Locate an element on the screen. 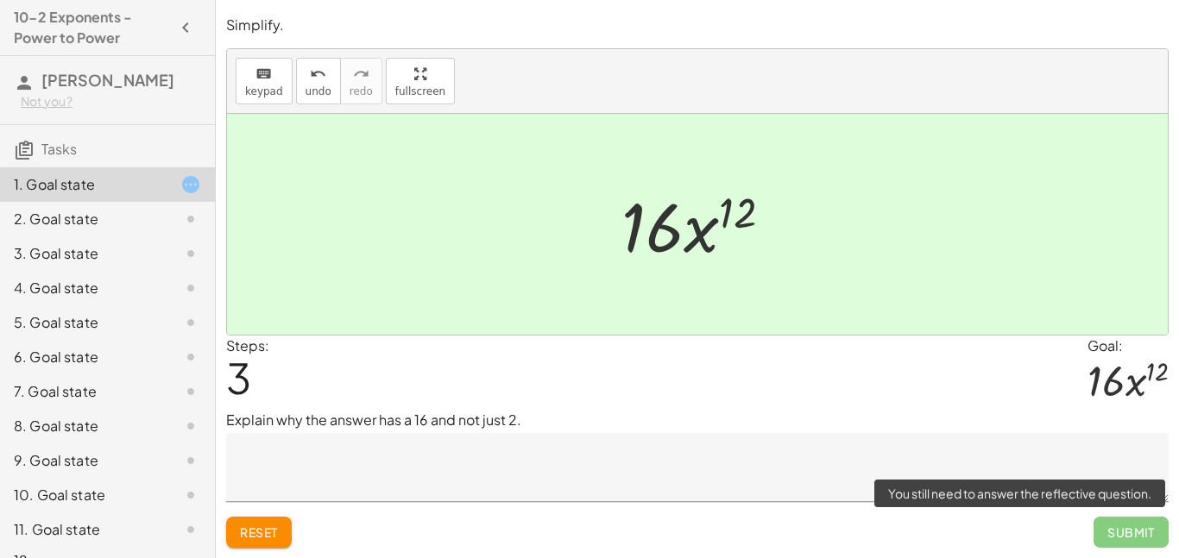 The image size is (1179, 558). i: undo is located at coordinates (318, 74).